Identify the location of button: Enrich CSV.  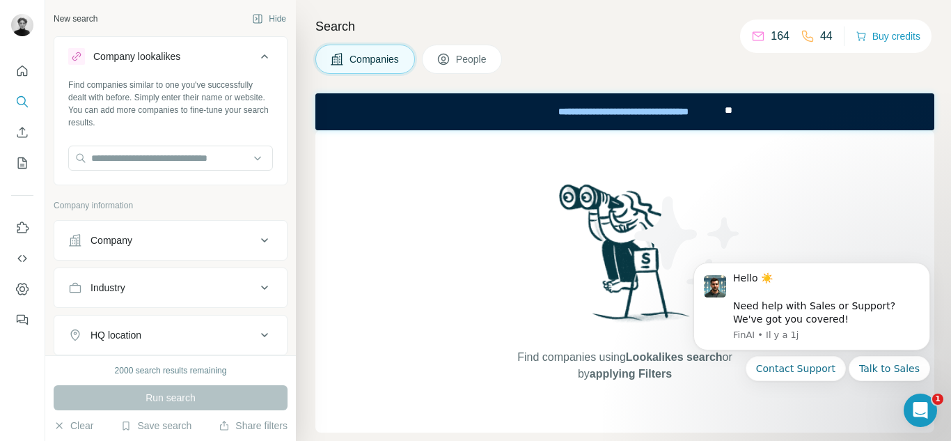
(22, 132).